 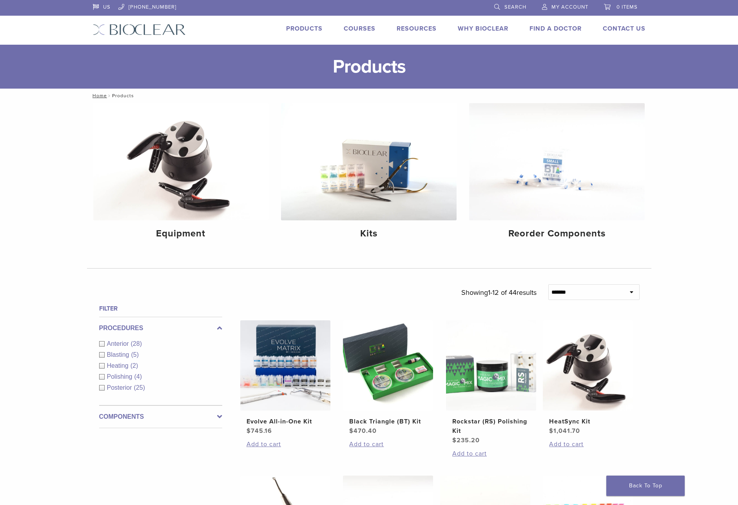 What do you see at coordinates (121, 376) in the screenshot?
I see `span: Polishing` at bounding box center [121, 376].